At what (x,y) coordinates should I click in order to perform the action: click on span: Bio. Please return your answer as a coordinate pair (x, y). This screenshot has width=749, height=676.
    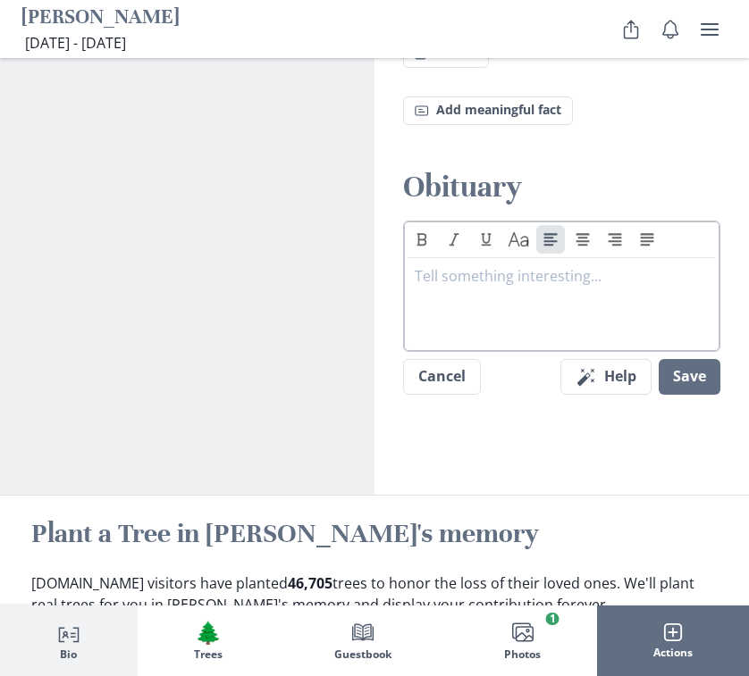
    Looking at the image, I should click on (68, 656).